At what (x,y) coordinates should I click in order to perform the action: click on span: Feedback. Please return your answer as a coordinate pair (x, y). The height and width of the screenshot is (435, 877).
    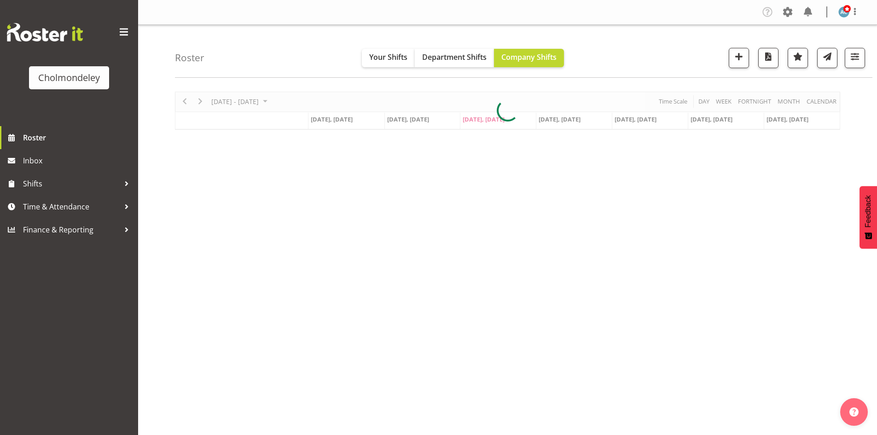
    Looking at the image, I should click on (868, 211).